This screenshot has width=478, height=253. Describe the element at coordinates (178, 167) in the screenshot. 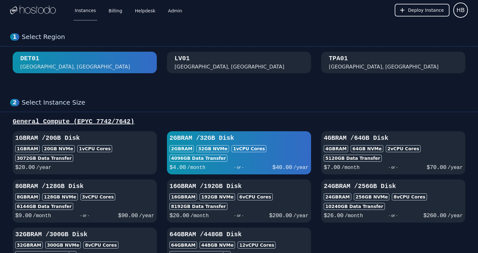

I see `span: $ 4.00` at that location.